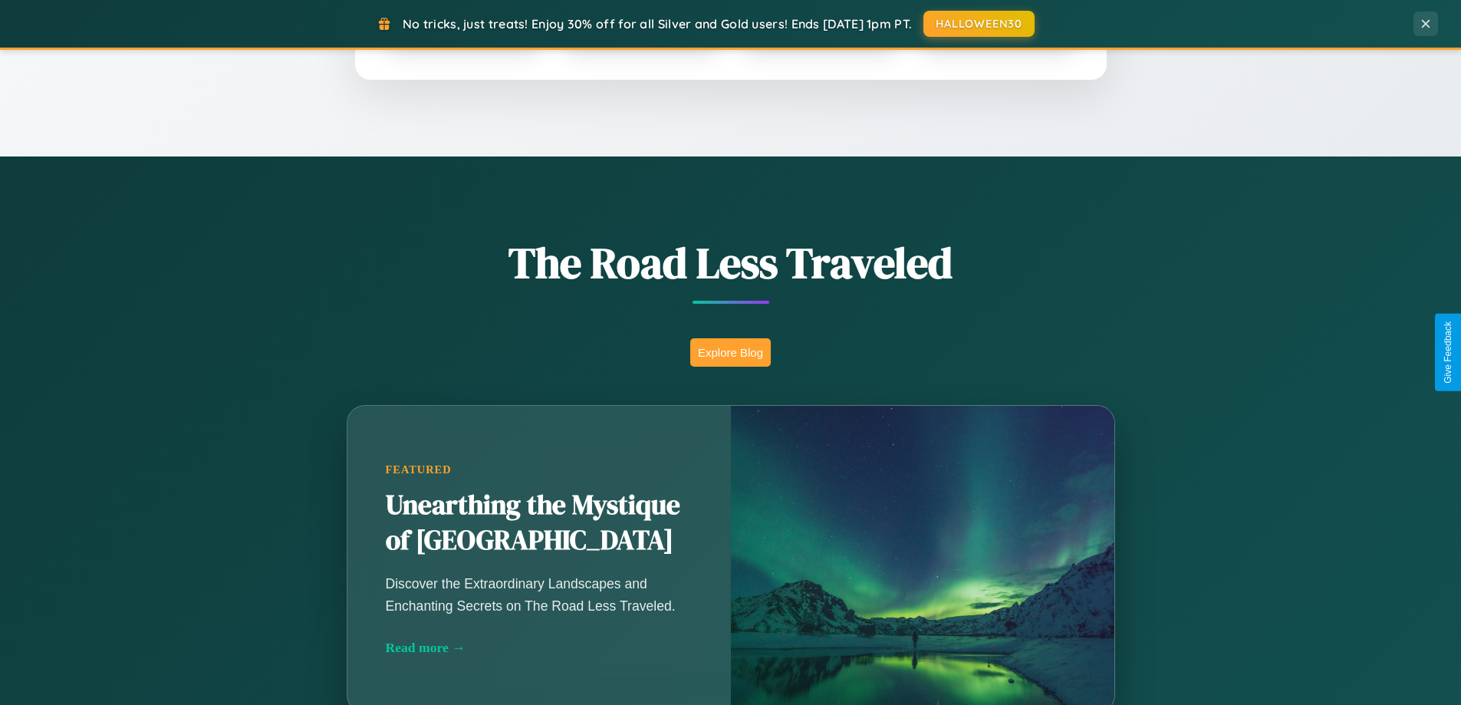 This screenshot has height=705, width=1461. What do you see at coordinates (730, 352) in the screenshot?
I see `button: Explore Blog` at bounding box center [730, 352].